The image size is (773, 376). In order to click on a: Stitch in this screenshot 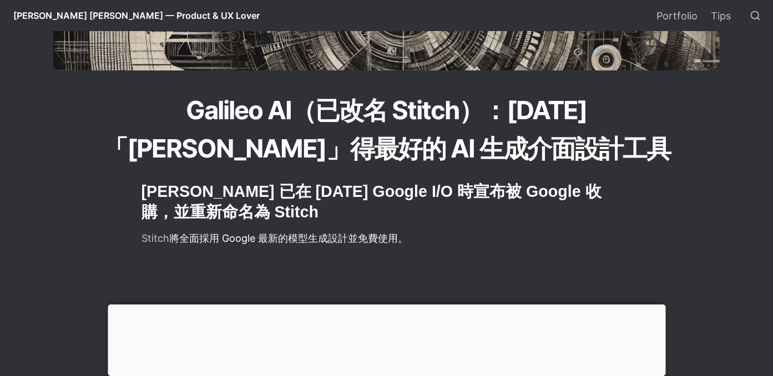, I will do `click(155, 238)`.